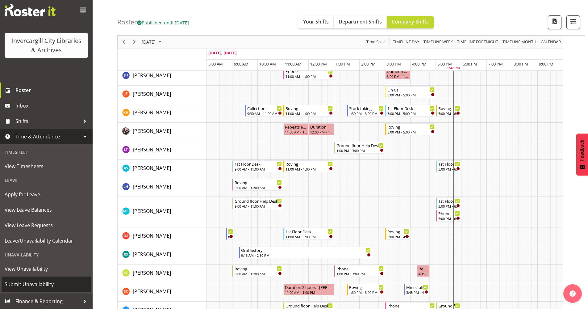 This screenshot has width=588, height=309. I want to click on div: Serena Casey"s event - Roving Begin From Thursday, October 9, 2025 at 1:30:00 PM GMT+13:00 Ends A..., so click(366, 289).